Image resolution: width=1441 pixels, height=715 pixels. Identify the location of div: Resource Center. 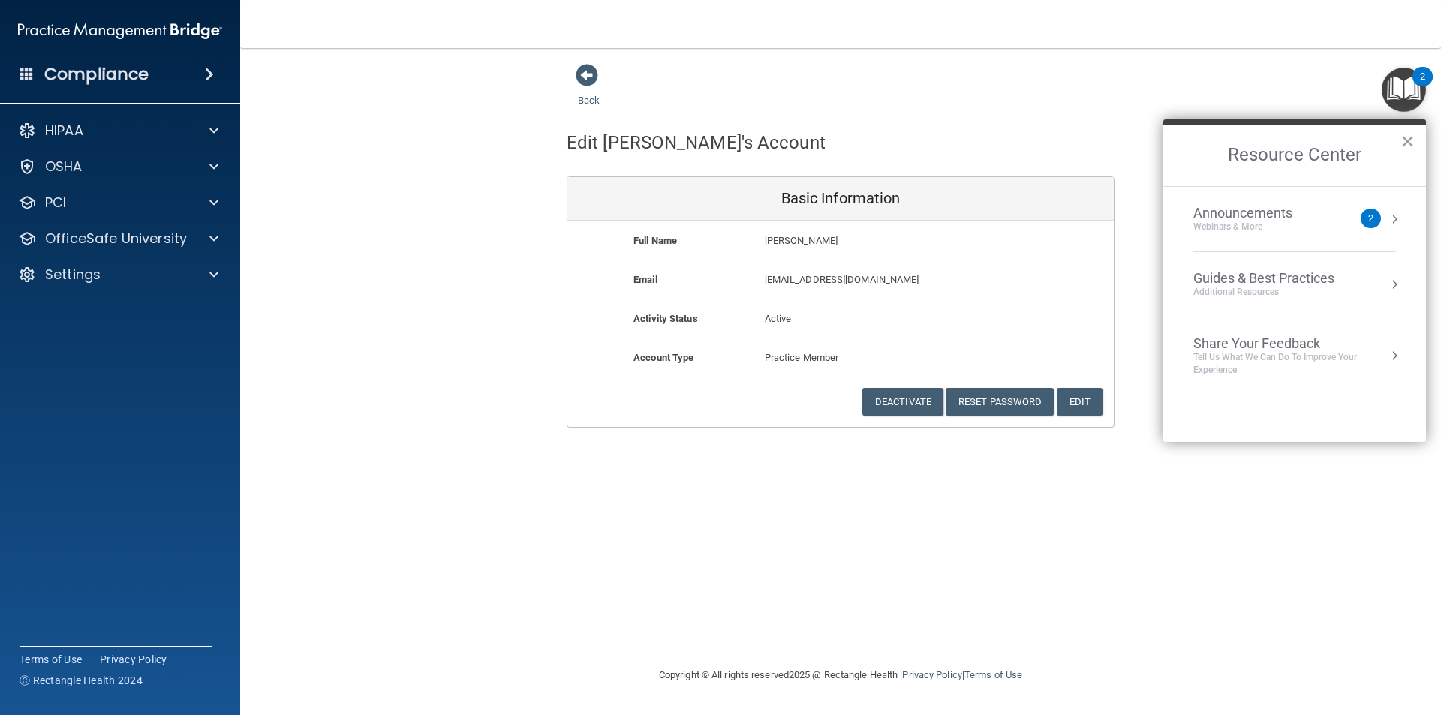
(1294, 281).